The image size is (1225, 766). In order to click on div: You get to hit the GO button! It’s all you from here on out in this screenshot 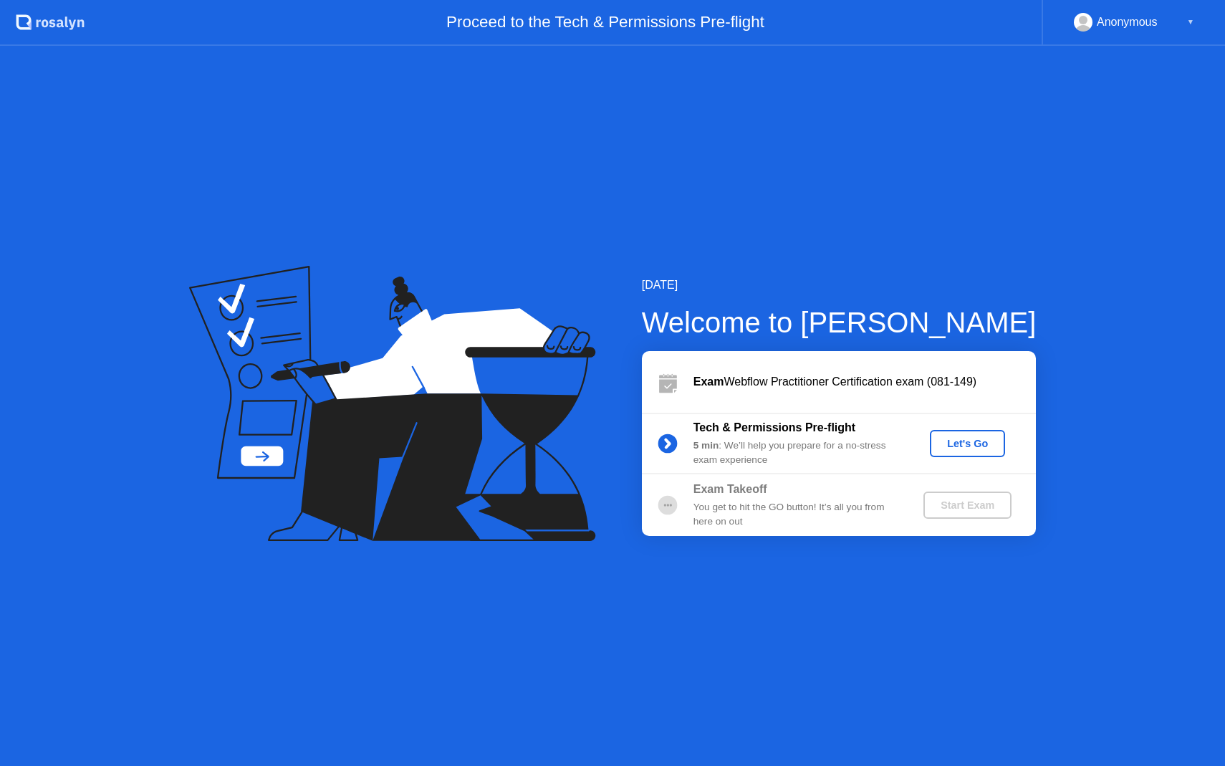, I will do `click(796, 514)`.